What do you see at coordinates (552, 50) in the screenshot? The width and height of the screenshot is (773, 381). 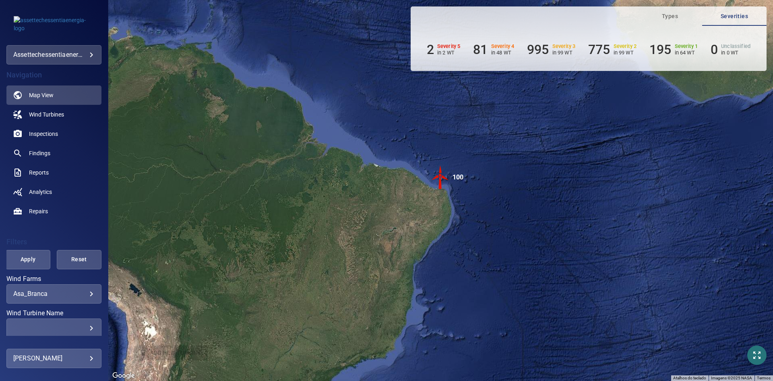 I see `li: Severity 3` at bounding box center [552, 50].